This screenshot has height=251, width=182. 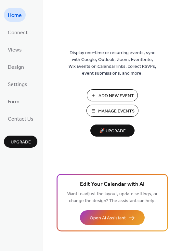 I want to click on span: Connect, so click(x=18, y=33).